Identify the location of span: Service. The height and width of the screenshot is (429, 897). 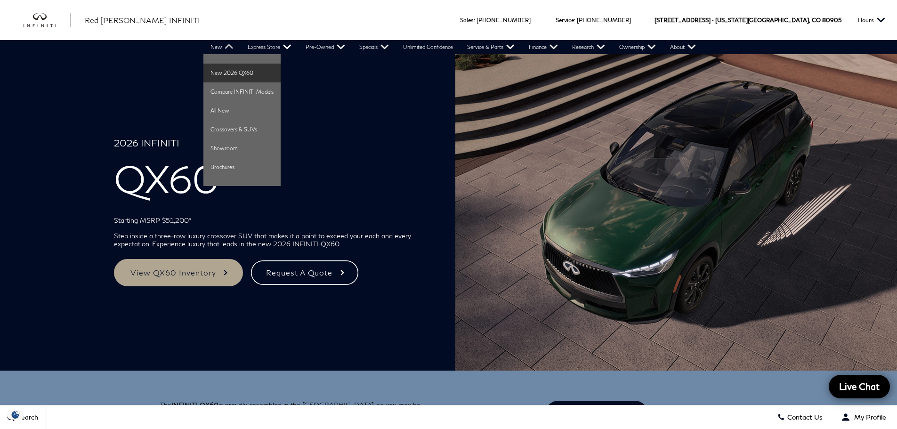
(565, 20).